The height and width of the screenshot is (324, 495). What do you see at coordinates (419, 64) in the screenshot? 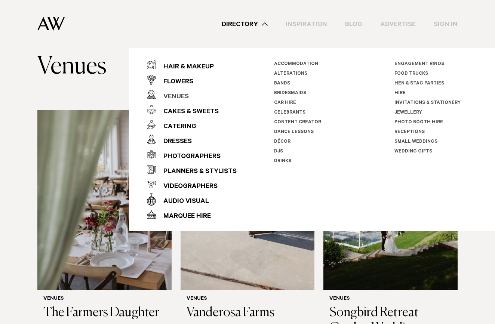
I see `a: Engagement Rings` at bounding box center [419, 64].